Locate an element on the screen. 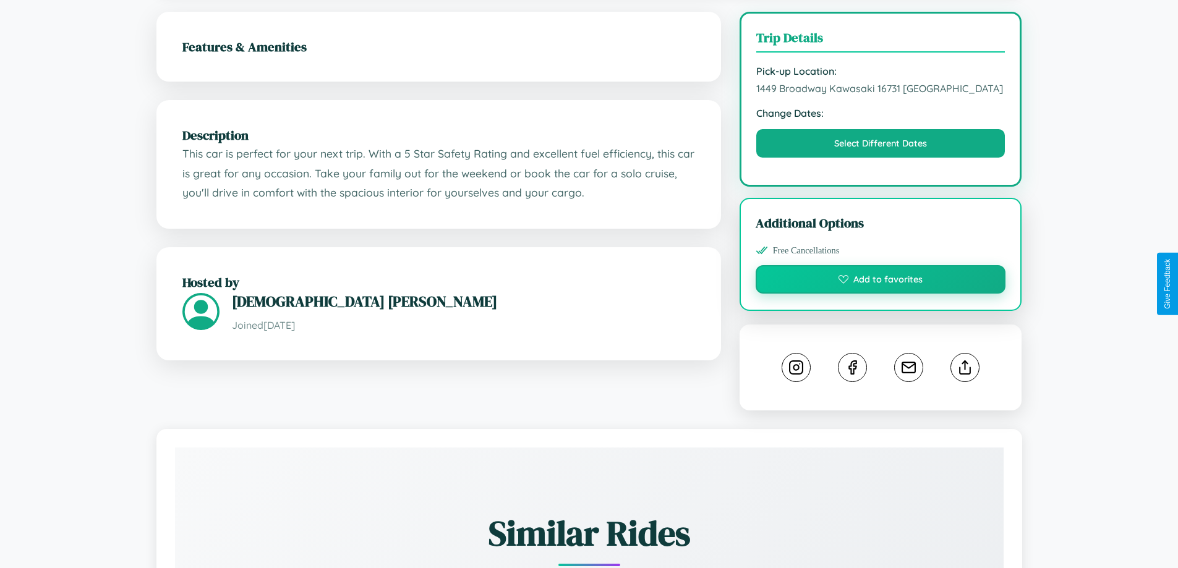  p: This car is perfect for your next trip. With a 5 Star Safety Rating and excellent fuel efficiency... is located at coordinates (438, 173).